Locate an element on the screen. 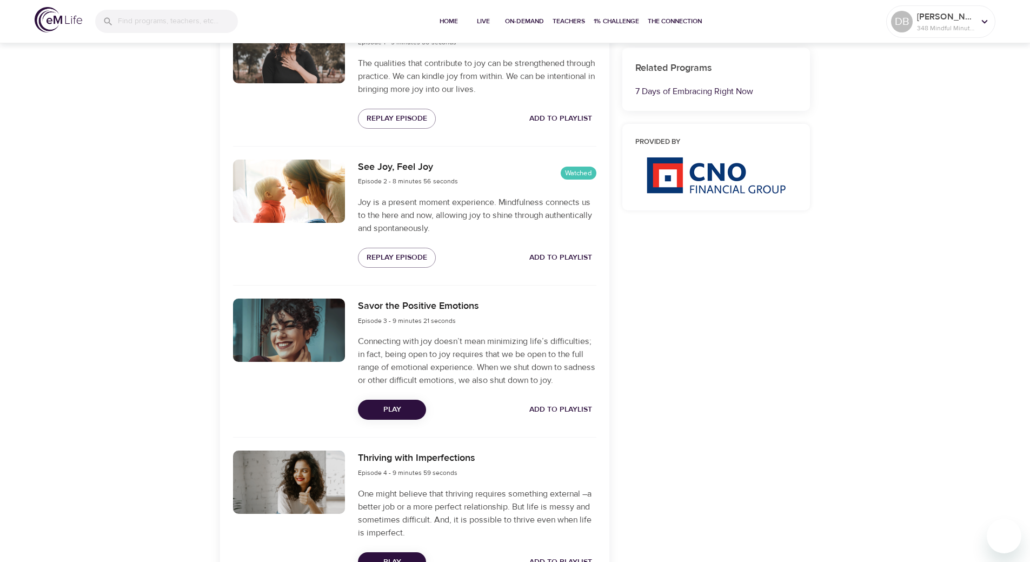 This screenshot has height=562, width=1030. p: The qualities that contribute to joy can be strengthened through practice. We can kindle joy from... is located at coordinates (477, 76).